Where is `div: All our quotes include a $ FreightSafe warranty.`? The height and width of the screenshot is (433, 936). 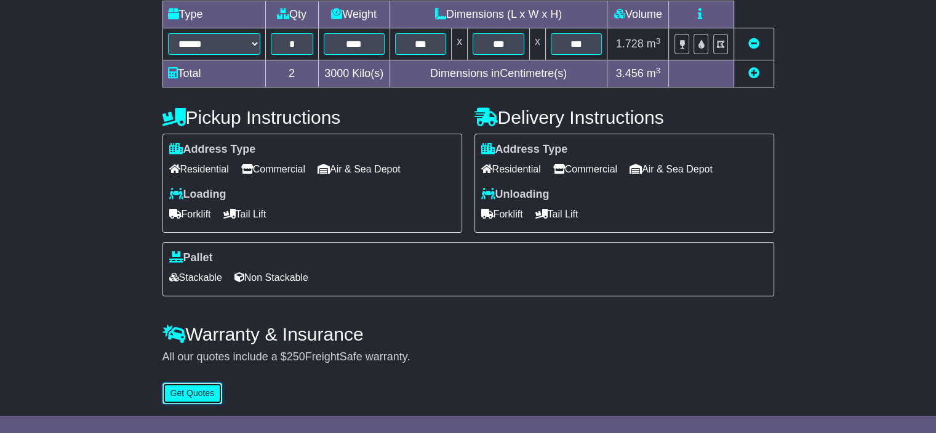 div: All our quotes include a $ FreightSafe warranty. is located at coordinates (468, 357).